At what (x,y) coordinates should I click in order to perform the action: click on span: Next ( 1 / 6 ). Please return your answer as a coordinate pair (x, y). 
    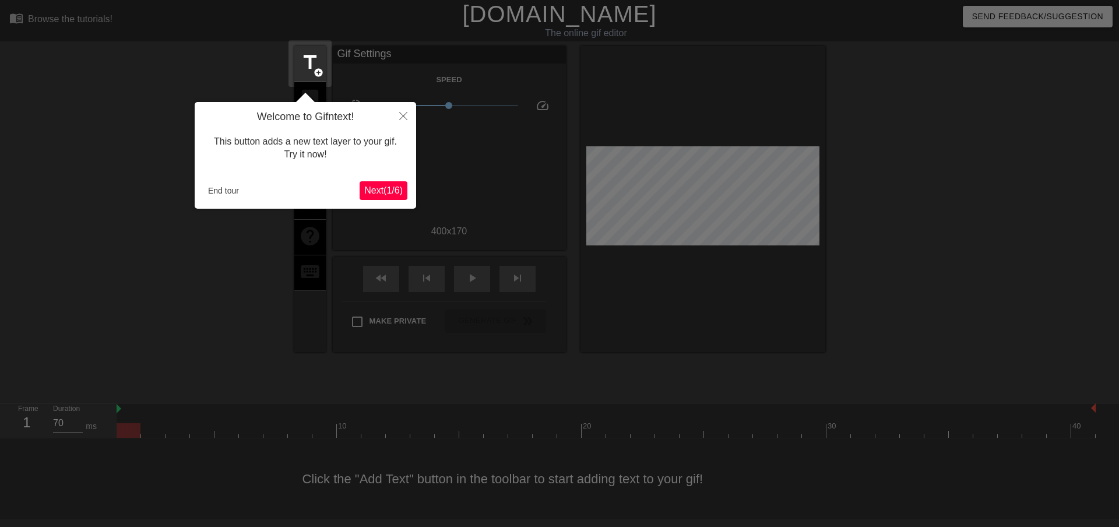
    Looking at the image, I should click on (383, 190).